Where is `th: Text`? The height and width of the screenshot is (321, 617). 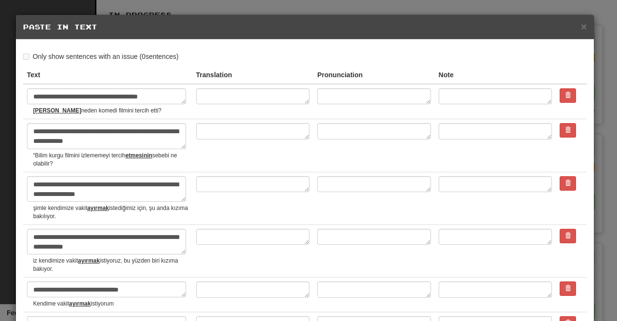
th: Text is located at coordinates (108, 75).